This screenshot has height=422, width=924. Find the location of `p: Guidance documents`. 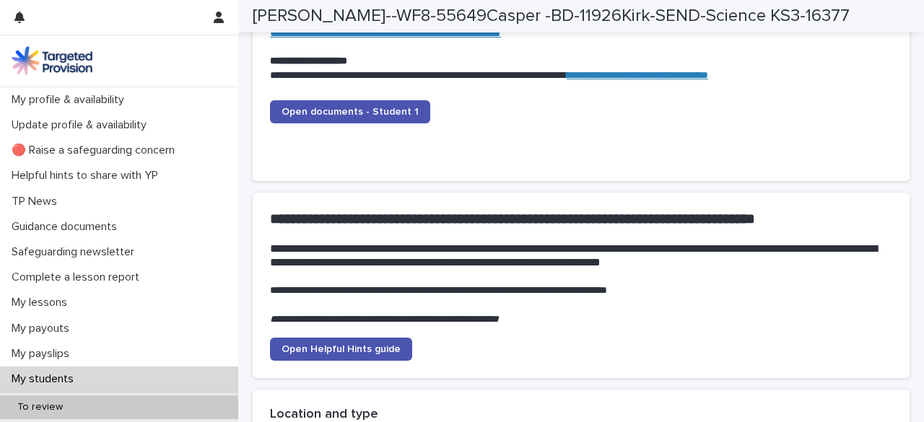

p: Guidance documents is located at coordinates (67, 227).